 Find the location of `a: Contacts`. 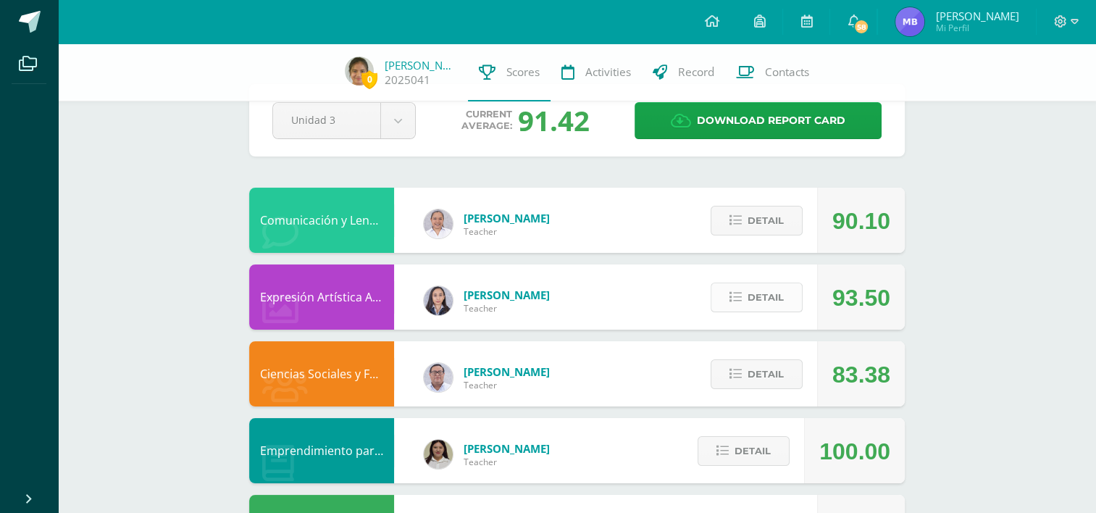

a: Contacts is located at coordinates (772, 72).